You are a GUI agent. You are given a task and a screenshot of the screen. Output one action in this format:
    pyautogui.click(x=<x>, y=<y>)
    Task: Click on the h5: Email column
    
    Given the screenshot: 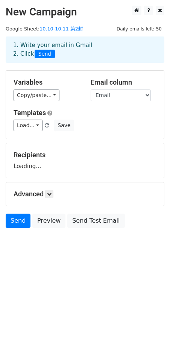 What is the action you would take?
    pyautogui.click(x=123, y=82)
    